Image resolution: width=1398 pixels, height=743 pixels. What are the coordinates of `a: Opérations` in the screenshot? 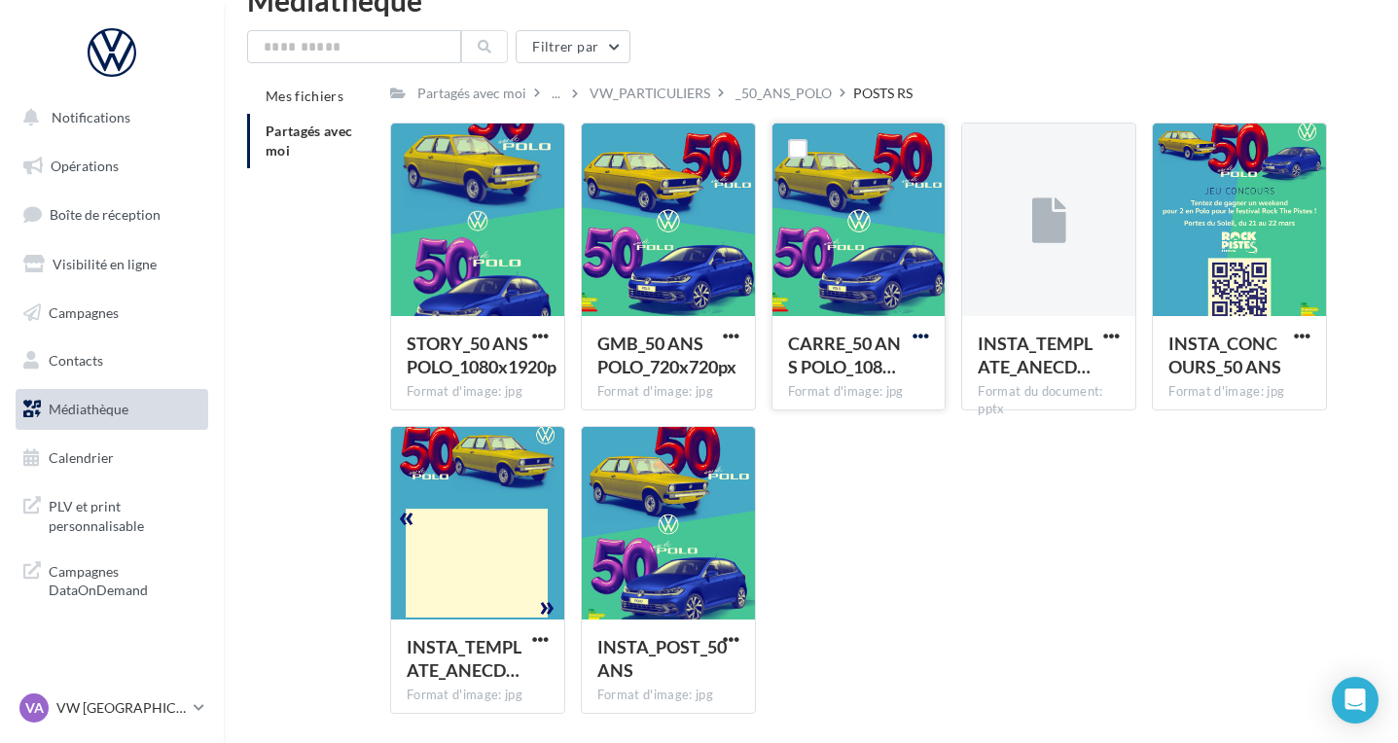 It's located at (112, 166).